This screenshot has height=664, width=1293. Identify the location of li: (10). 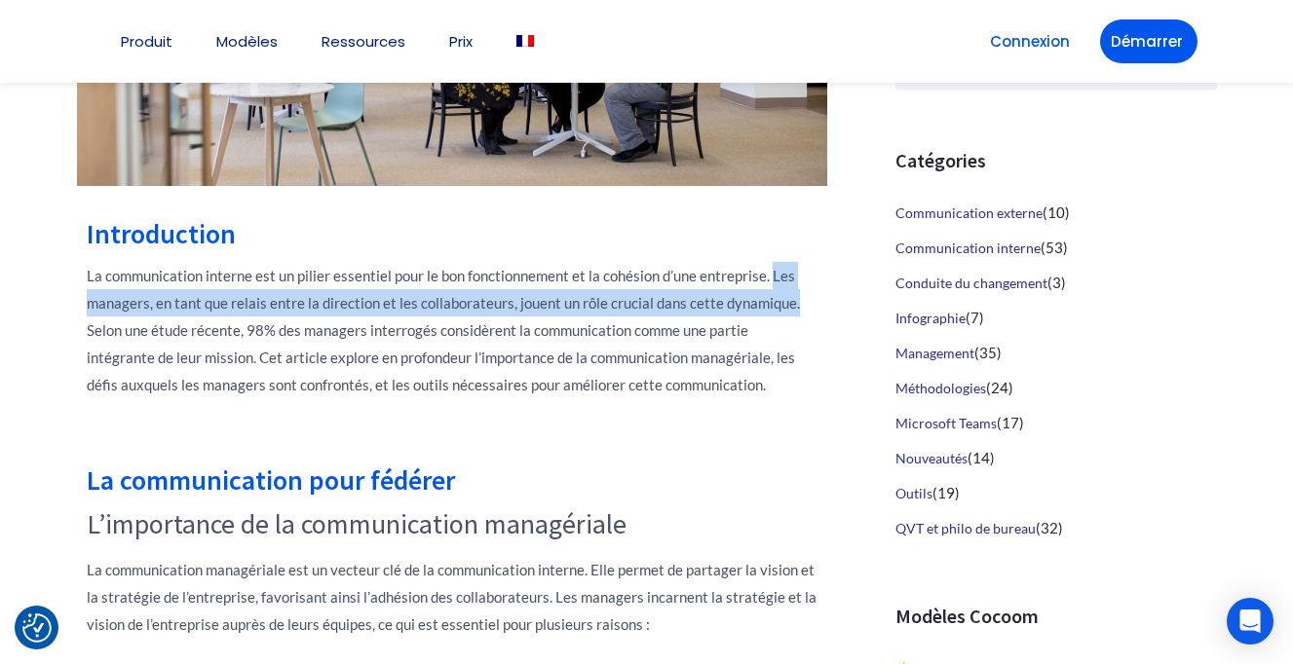
(1056, 213).